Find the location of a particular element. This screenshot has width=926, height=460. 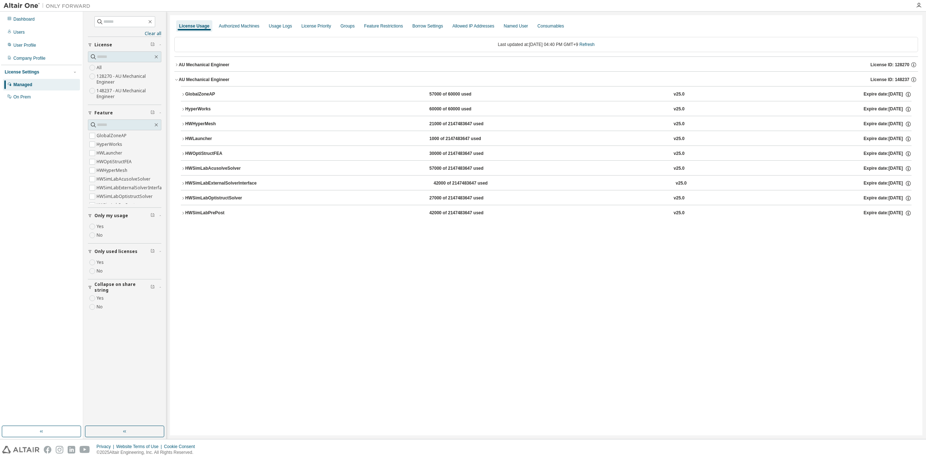

label: 148237 - AU Mechanical Engineer is located at coordinates (129, 94).